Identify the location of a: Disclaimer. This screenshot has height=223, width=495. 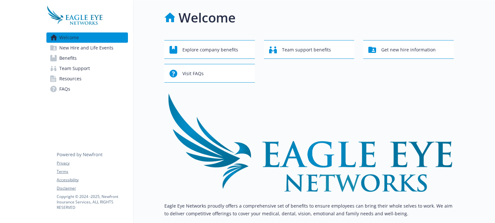
(92, 189).